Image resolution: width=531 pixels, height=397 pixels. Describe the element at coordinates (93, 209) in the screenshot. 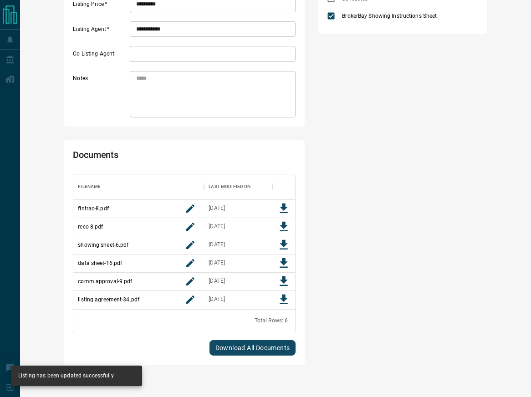

I see `p: fintrac-8.pdf` at that location.